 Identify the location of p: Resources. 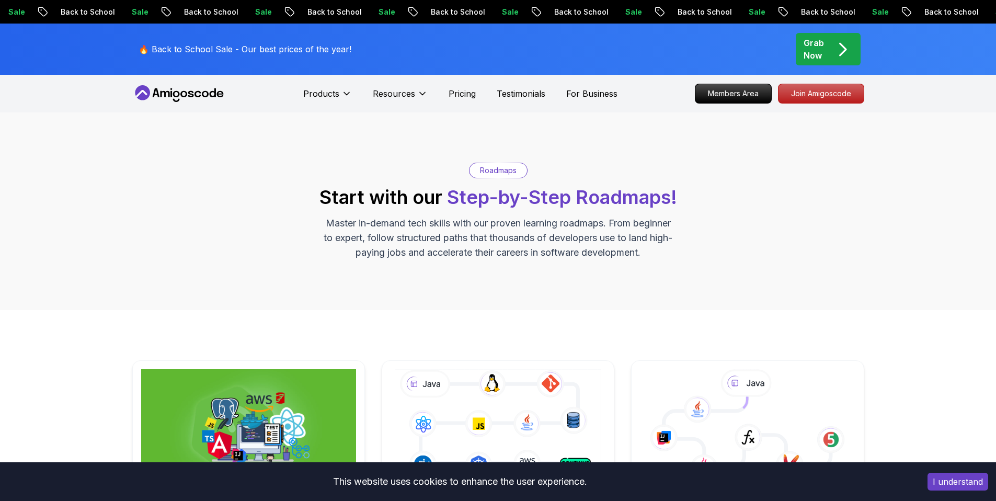
(394, 94).